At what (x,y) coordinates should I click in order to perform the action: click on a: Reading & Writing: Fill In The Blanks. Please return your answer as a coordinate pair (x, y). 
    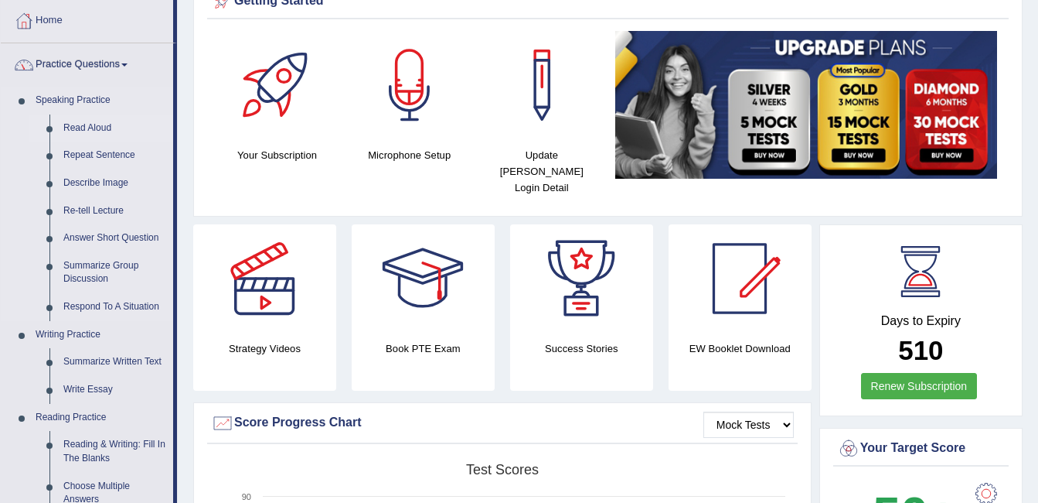
    Looking at the image, I should click on (114, 451).